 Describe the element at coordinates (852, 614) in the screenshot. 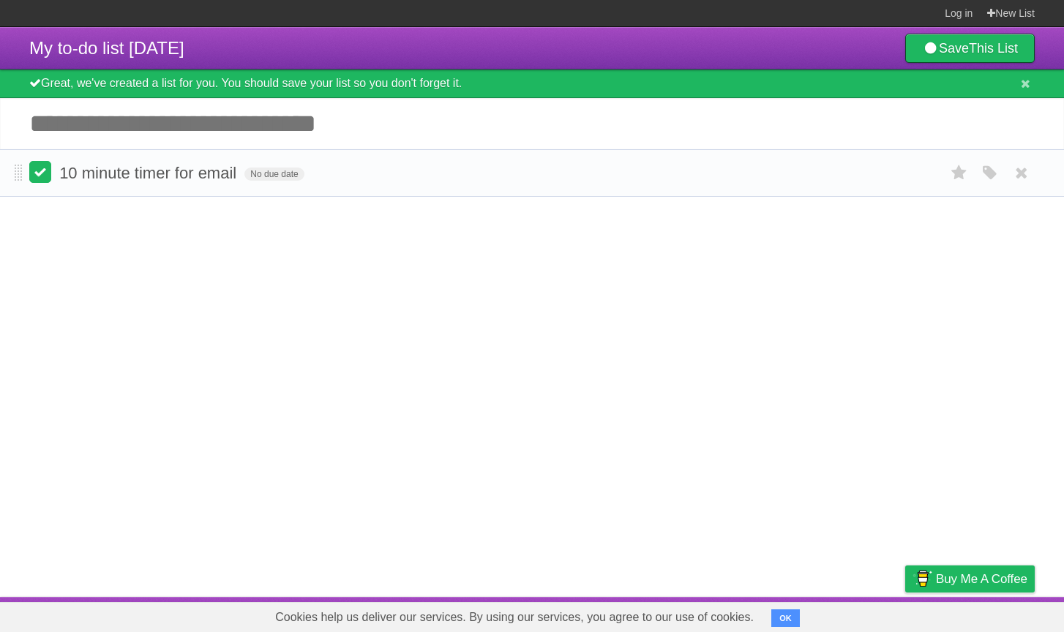

I see `a: Terms` at that location.